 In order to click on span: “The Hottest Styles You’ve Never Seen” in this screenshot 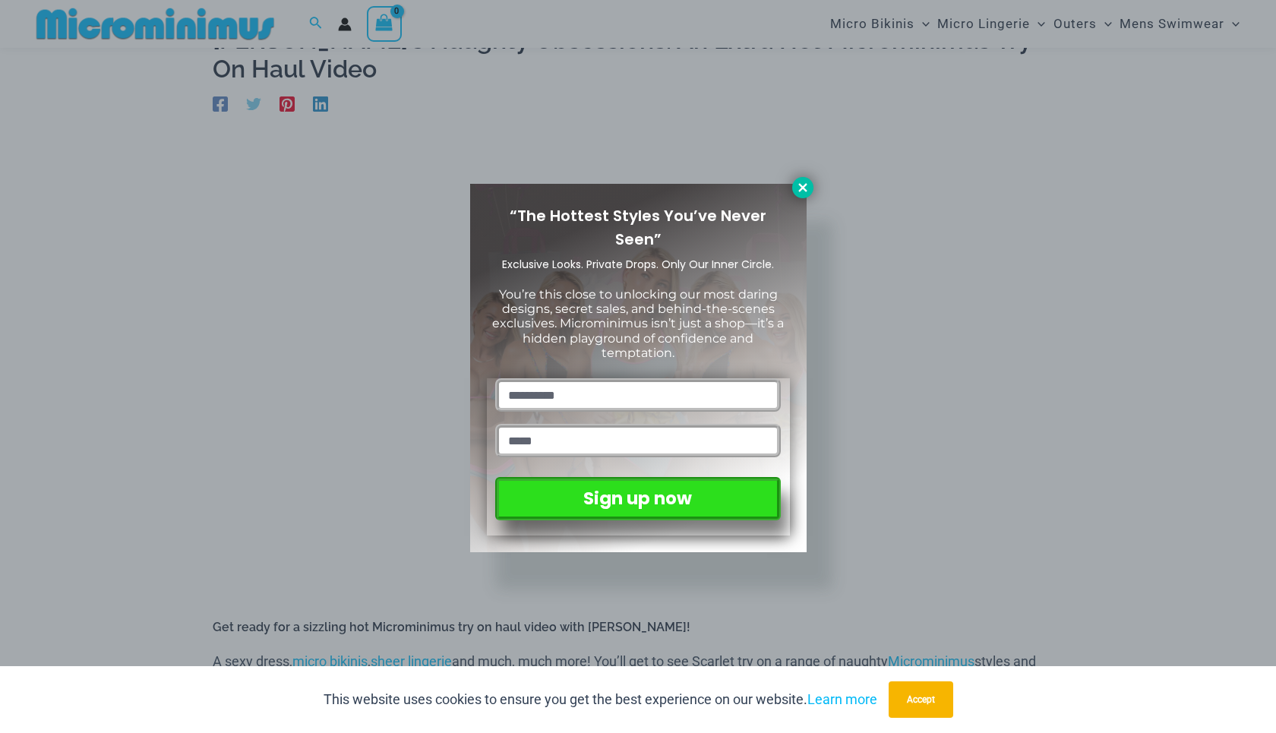, I will do `click(638, 227)`.